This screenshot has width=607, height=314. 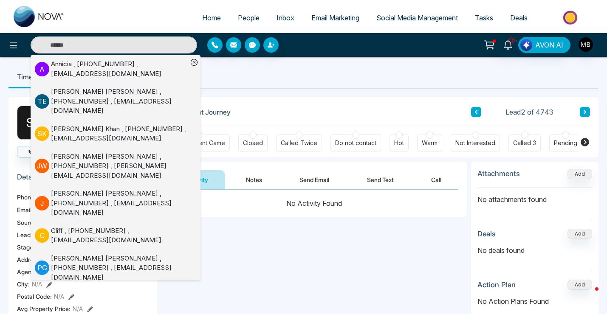 I want to click on div: Hot, so click(x=399, y=143).